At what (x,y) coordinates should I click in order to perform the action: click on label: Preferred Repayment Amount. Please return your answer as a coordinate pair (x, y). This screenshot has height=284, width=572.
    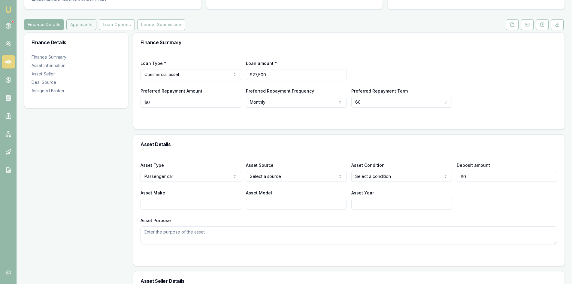
    Looking at the image, I should click on (171, 91).